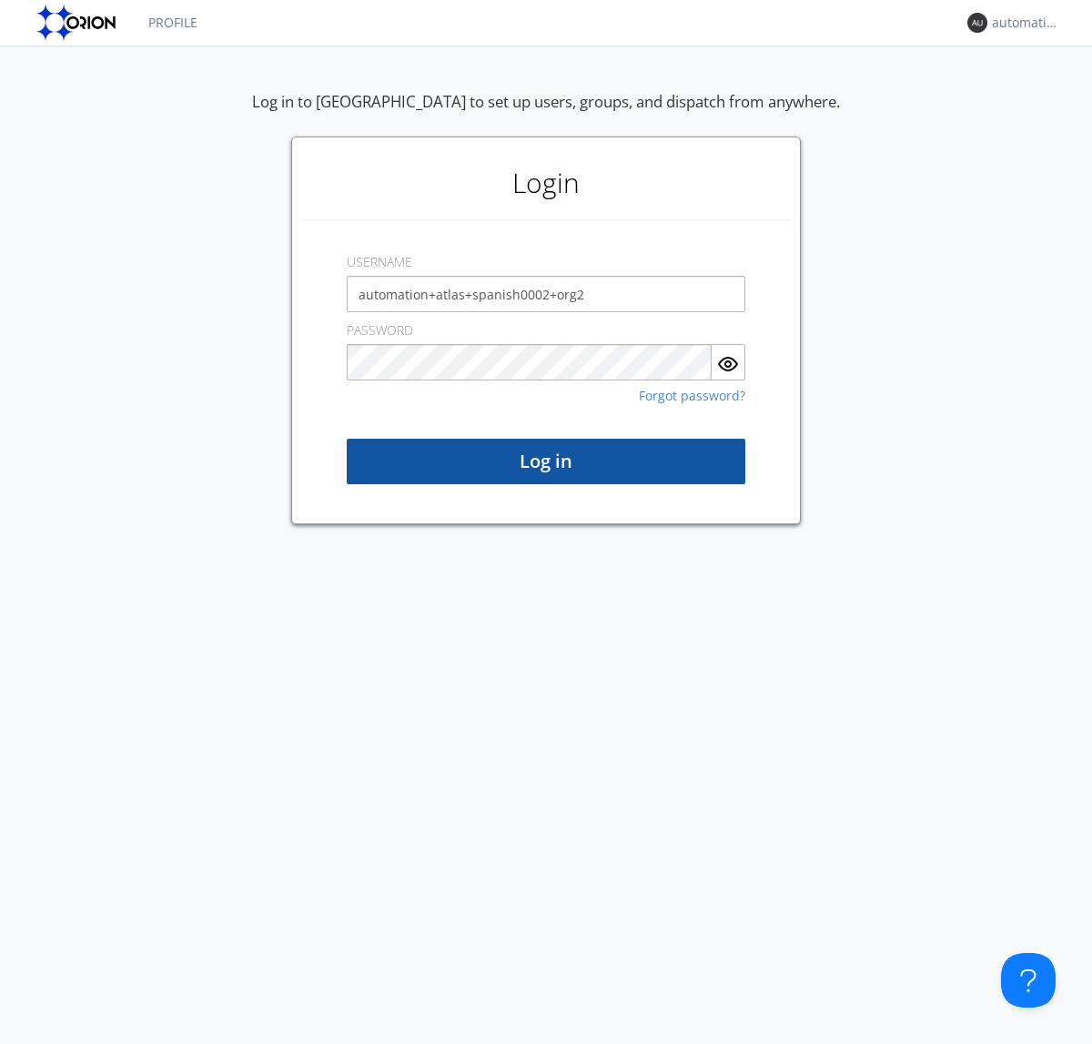  I want to click on a: Forgot password?, so click(692, 396).